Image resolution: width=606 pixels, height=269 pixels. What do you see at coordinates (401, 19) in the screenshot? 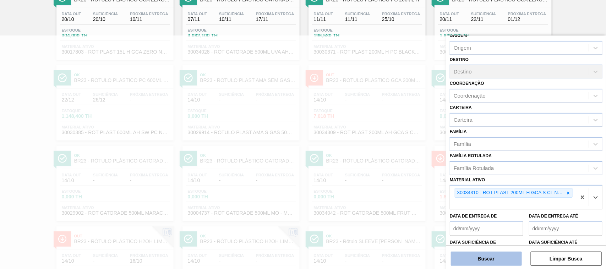
I see `span: 25/10` at bounding box center [401, 19].